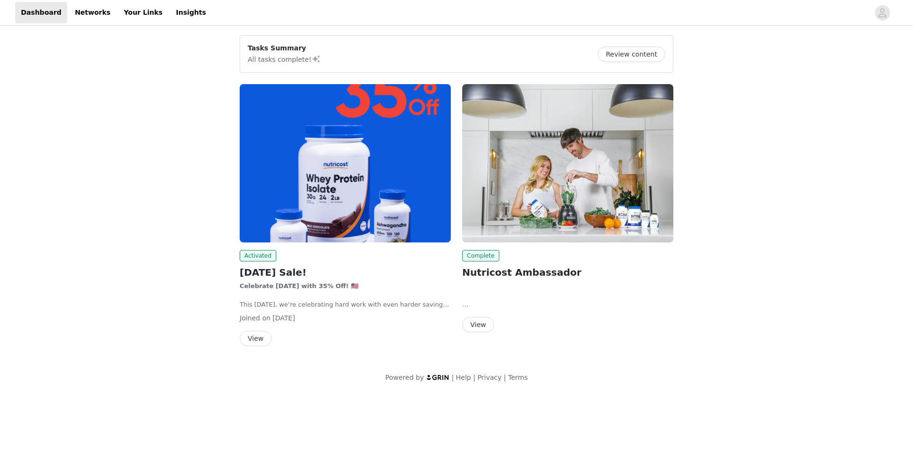 This screenshot has width=913, height=453. What do you see at coordinates (481, 256) in the screenshot?
I see `span: Complete` at bounding box center [481, 256].